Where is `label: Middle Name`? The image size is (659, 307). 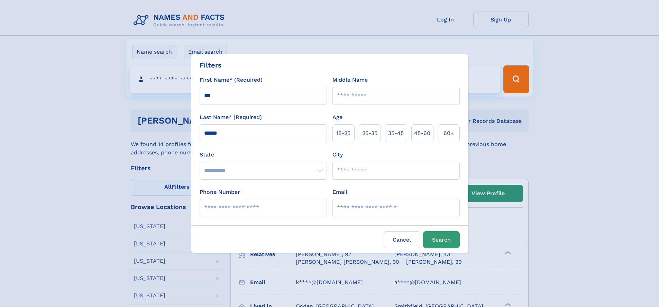
label: Middle Name is located at coordinates (350, 80).